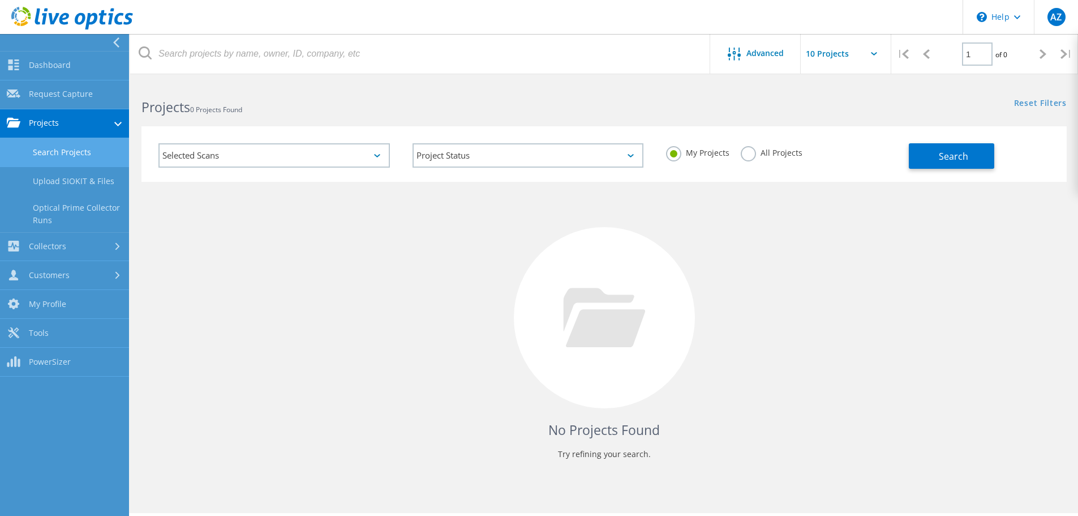  I want to click on span: 0 Projects Found, so click(216, 109).